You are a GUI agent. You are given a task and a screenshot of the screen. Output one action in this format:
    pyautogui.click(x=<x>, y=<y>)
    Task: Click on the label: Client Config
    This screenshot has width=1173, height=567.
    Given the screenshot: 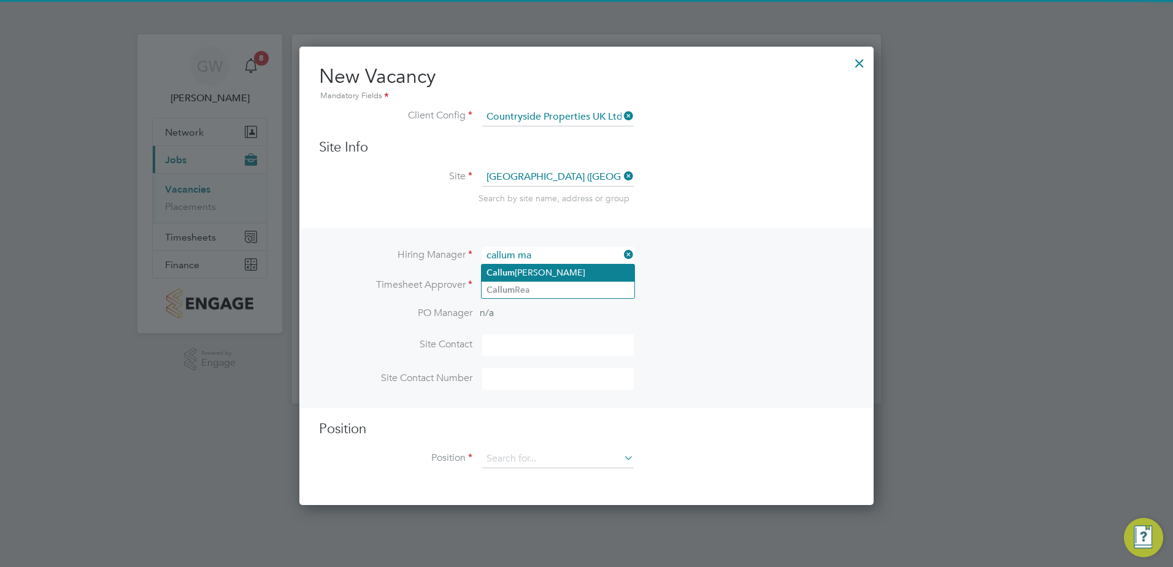 What is the action you would take?
    pyautogui.click(x=396, y=115)
    